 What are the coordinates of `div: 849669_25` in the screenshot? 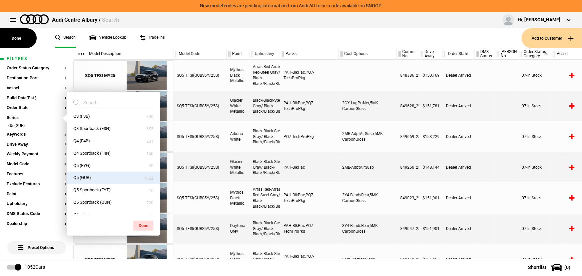 It's located at (408, 137).